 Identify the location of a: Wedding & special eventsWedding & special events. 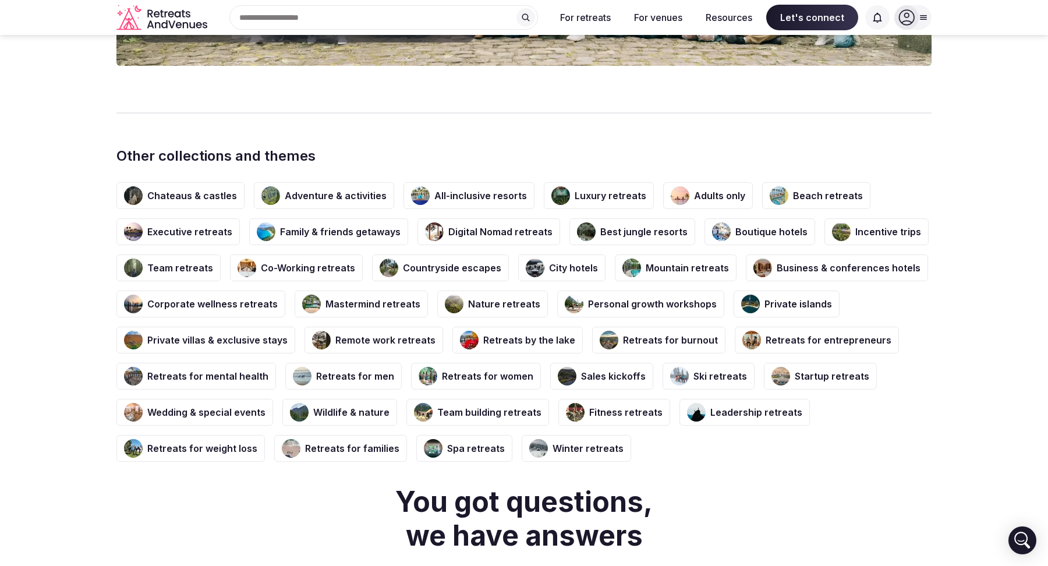
(194, 412).